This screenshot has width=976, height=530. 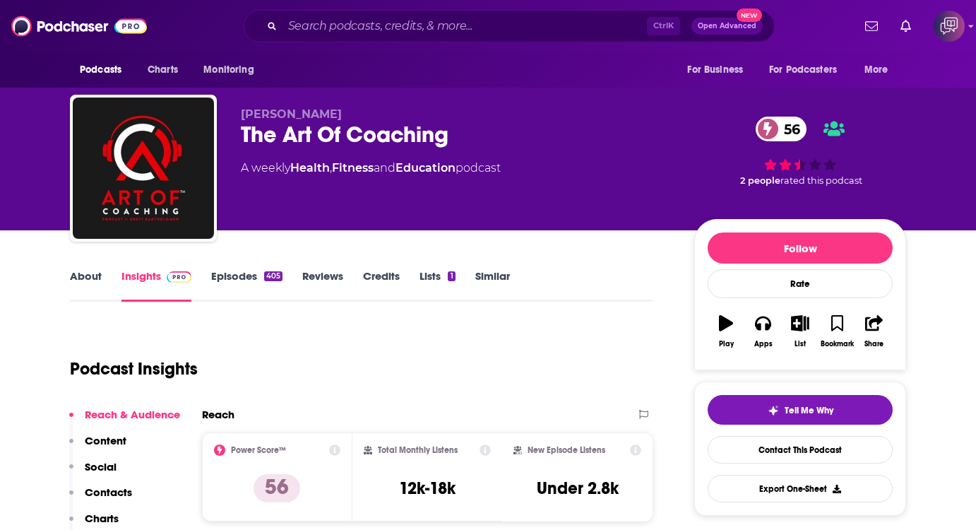 I want to click on a: Fitness, so click(x=352, y=167).